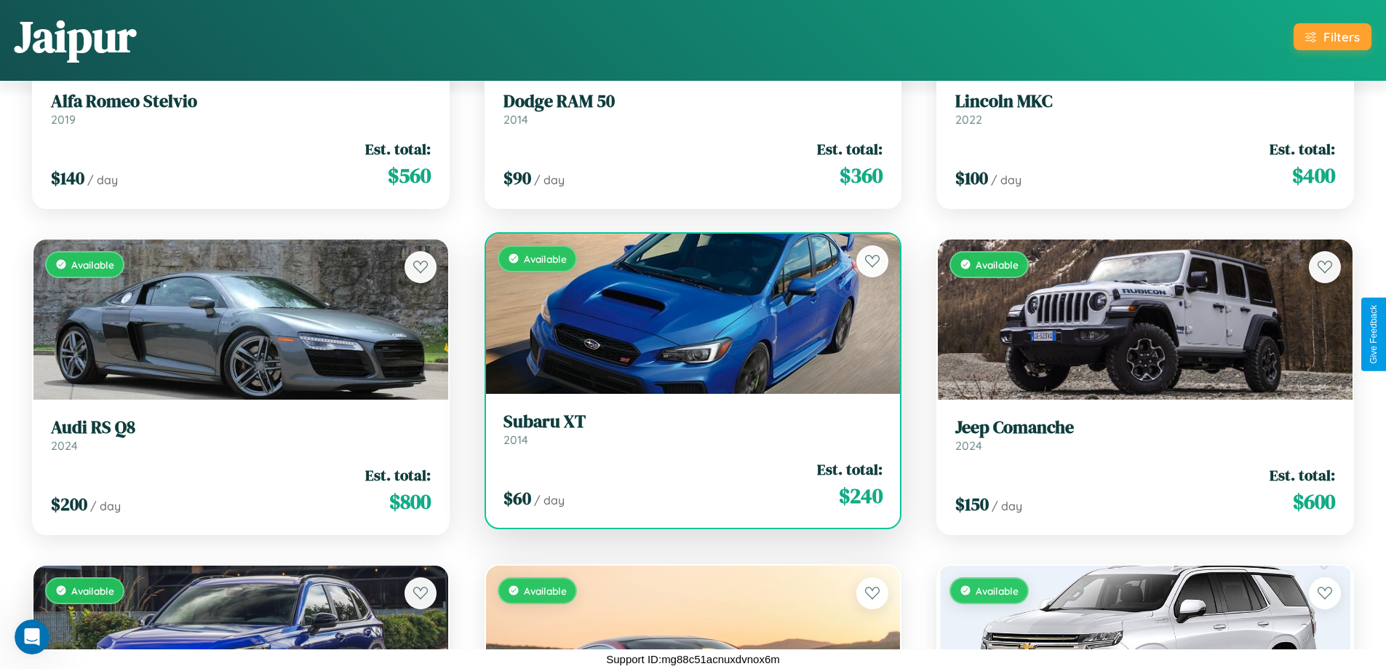  What do you see at coordinates (75, 36) in the screenshot?
I see `h1: Jaipur` at bounding box center [75, 36].